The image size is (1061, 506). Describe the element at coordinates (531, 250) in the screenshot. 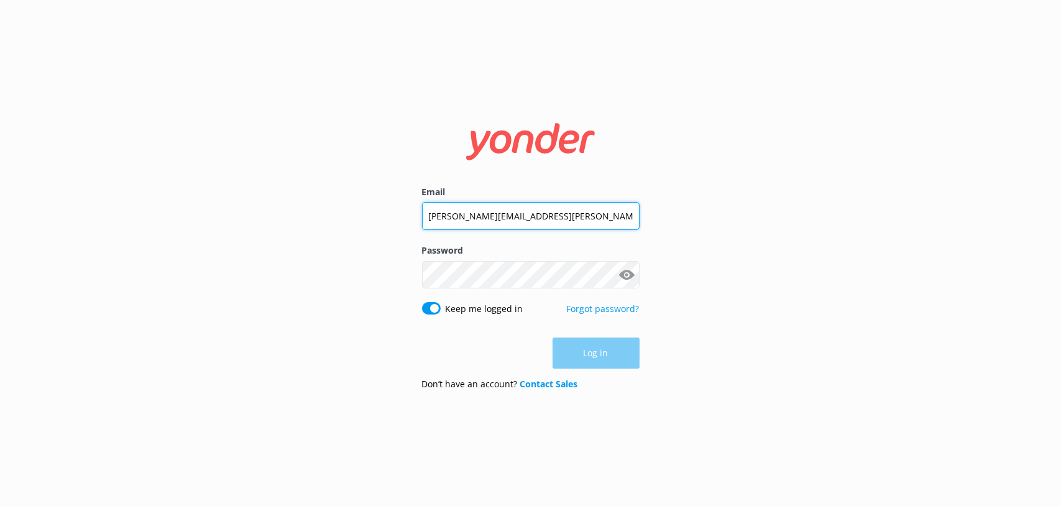

I see `label: Password` at that location.